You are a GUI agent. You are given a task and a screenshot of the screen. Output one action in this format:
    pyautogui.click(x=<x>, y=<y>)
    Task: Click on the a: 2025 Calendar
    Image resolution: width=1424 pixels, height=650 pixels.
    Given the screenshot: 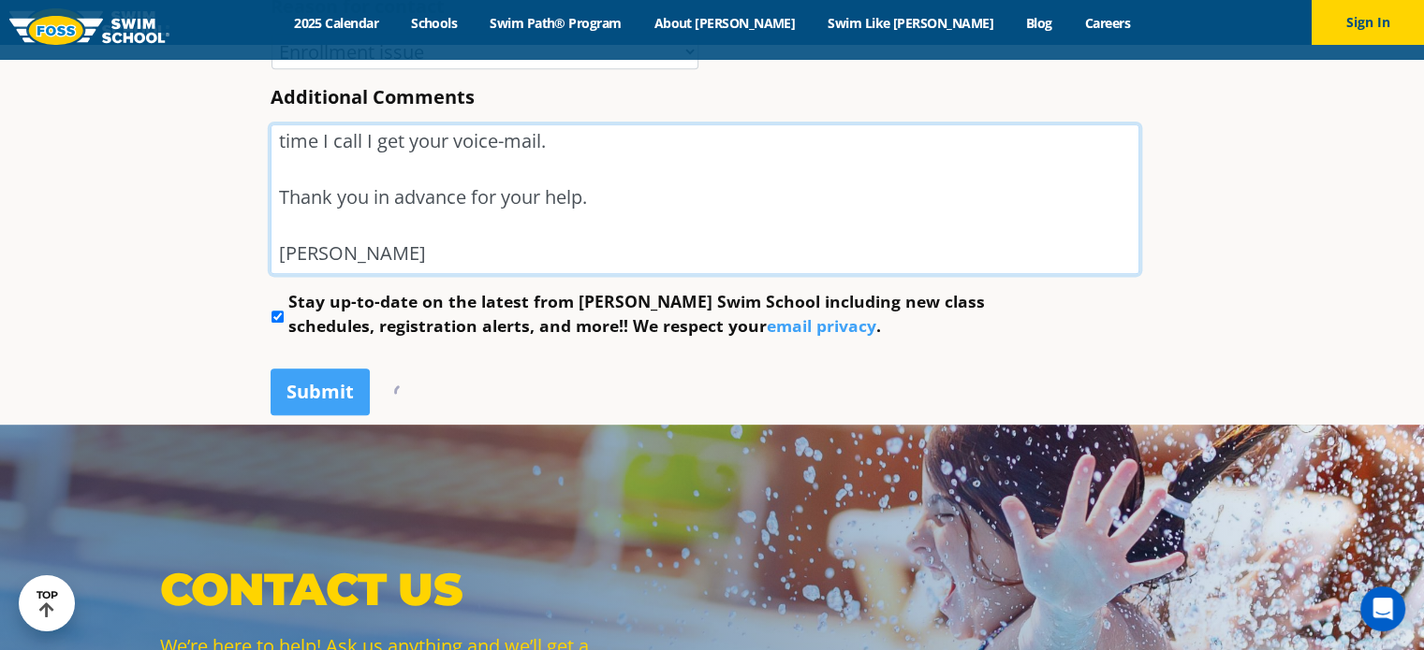 What is the action you would take?
    pyautogui.click(x=336, y=22)
    